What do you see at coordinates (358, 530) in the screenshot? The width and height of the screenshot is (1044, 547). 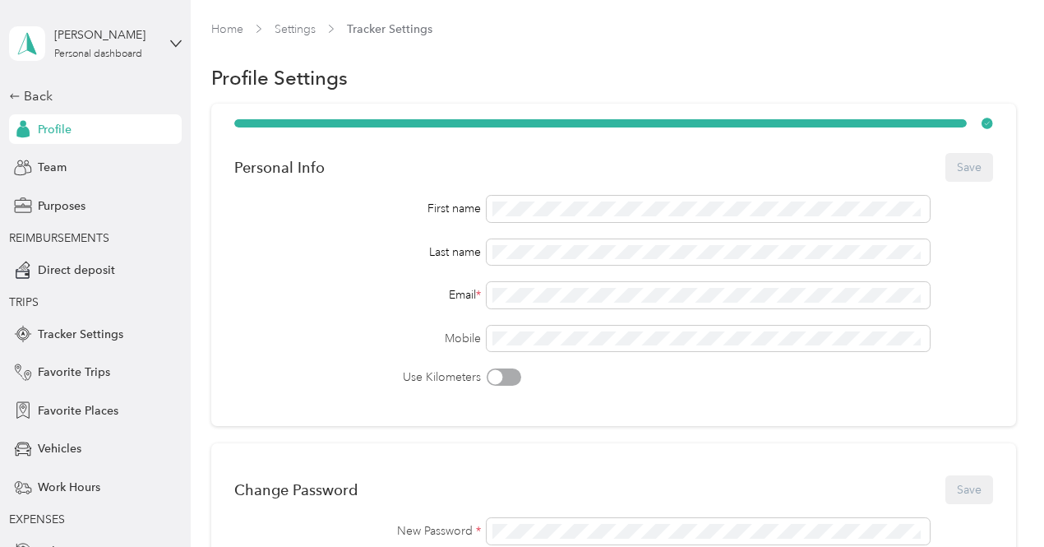 I see `label: New Password` at bounding box center [358, 530].